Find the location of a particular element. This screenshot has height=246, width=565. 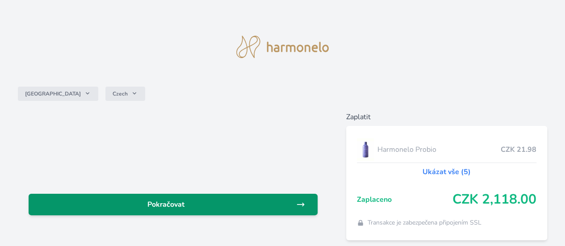

img: logo.svg is located at coordinates (282, 47).